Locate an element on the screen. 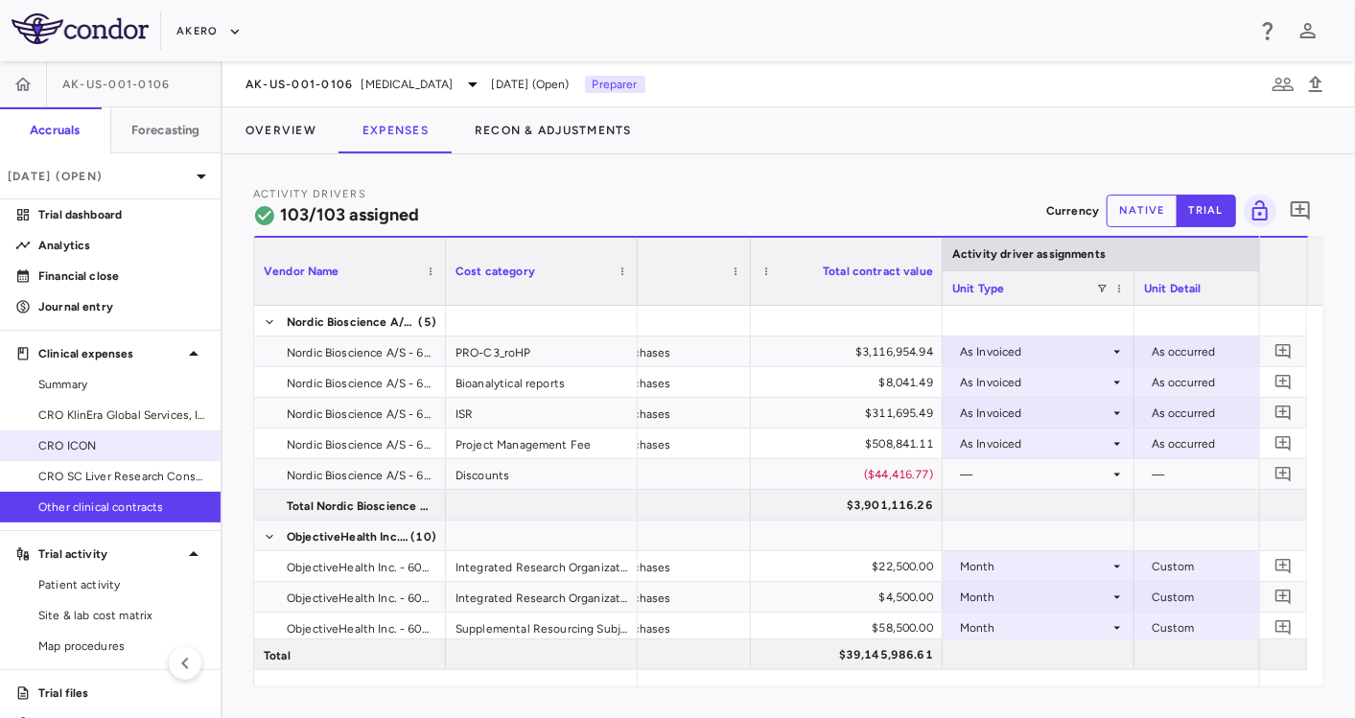  span: Summary is located at coordinates (122, 385).